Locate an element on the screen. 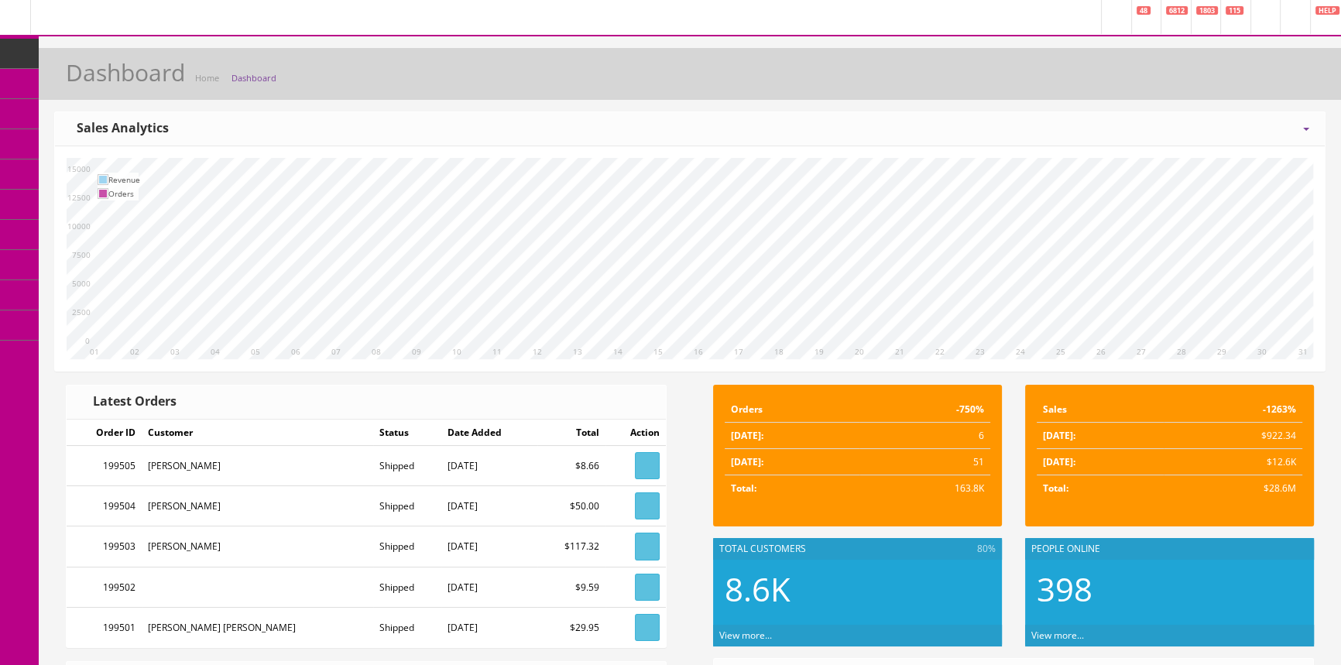 The width and height of the screenshot is (1341, 665). td: 199502 is located at coordinates (104, 587).